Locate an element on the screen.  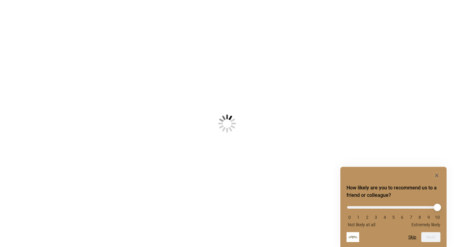
h2: How likely are you to recommend us to a friend or colleague? Select an option from 0 to 10, with ... is located at coordinates (394, 191).